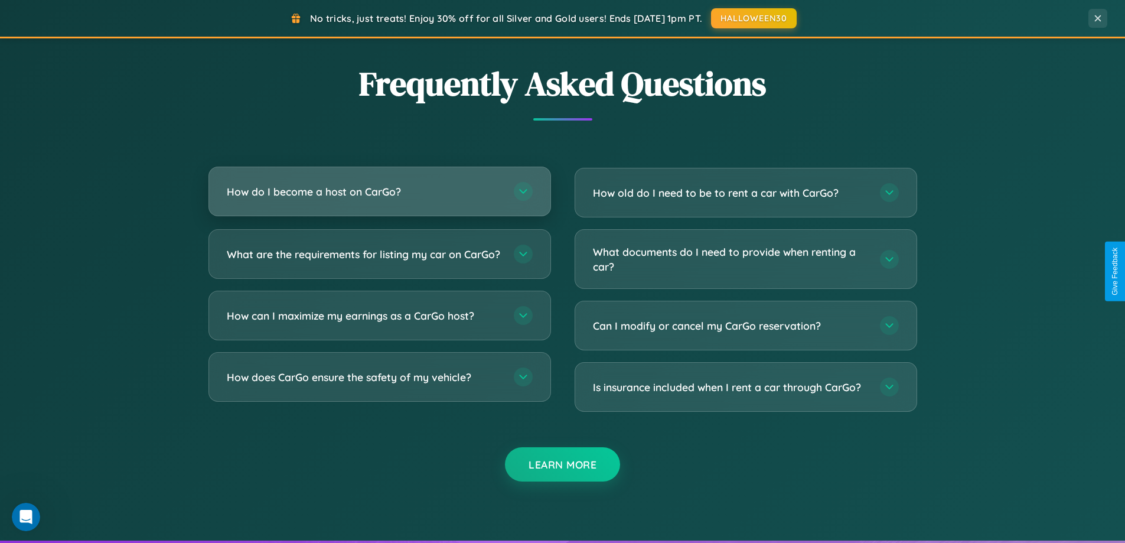 The image size is (1125, 543). Describe the element at coordinates (754, 18) in the screenshot. I see `button: HALLOWEEN30` at that location.